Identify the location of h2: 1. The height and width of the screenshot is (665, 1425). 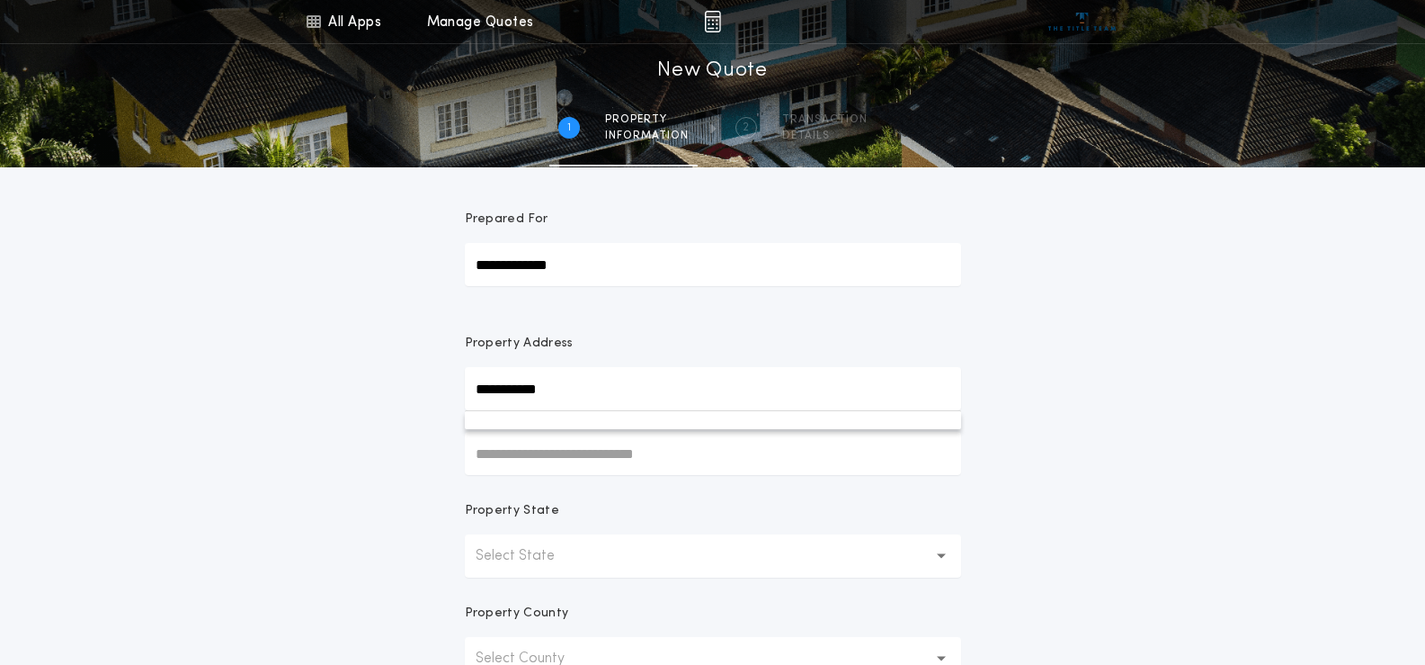
(569, 128).